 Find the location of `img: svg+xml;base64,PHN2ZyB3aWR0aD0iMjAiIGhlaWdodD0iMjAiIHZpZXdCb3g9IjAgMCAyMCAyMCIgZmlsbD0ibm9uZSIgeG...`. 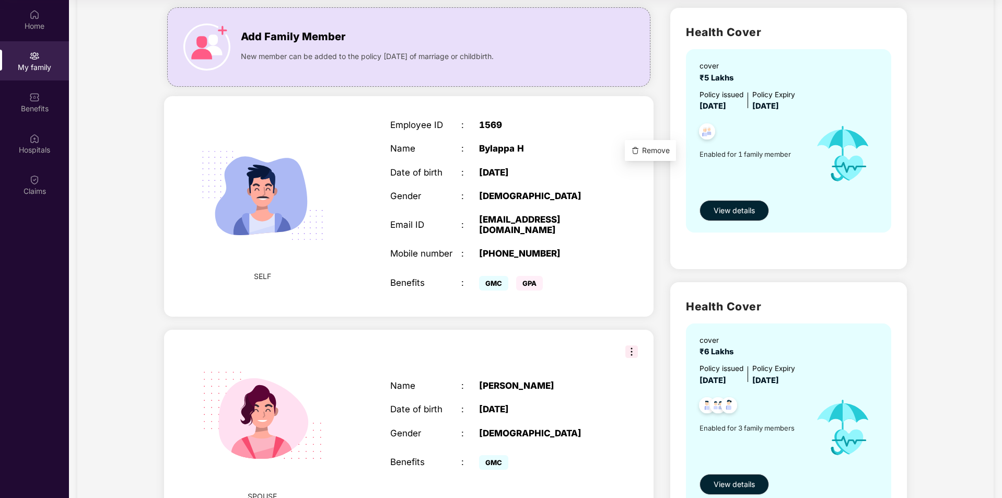

img: svg+xml;base64,PHN2ZyB3aWR0aD0iMjAiIGhlaWdodD0iMjAiIHZpZXdCb3g9IjAgMCAyMCAyMCIgZmlsbD0ibm9uZSIgeG... is located at coordinates (34, 56).